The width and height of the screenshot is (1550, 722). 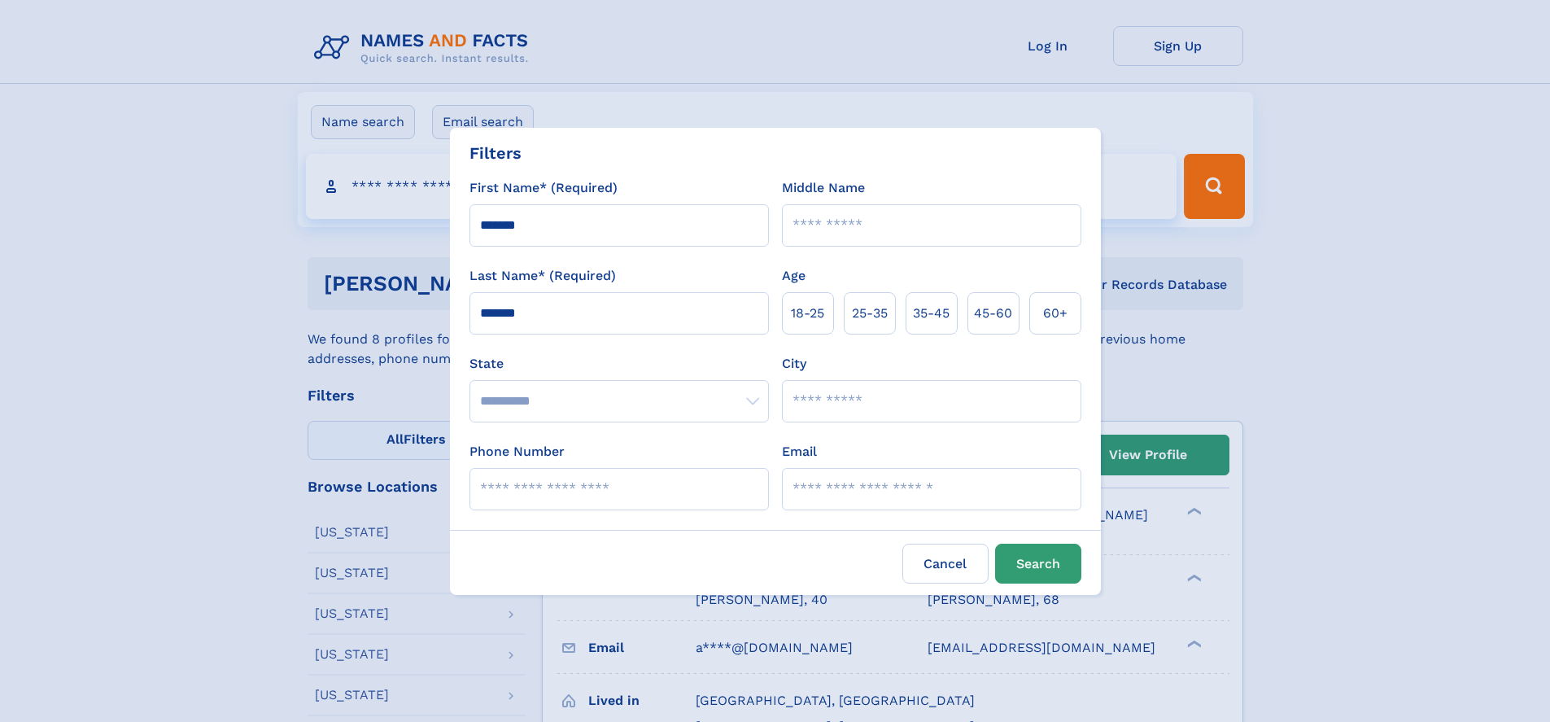 What do you see at coordinates (794, 364) in the screenshot?
I see `label: City` at bounding box center [794, 364].